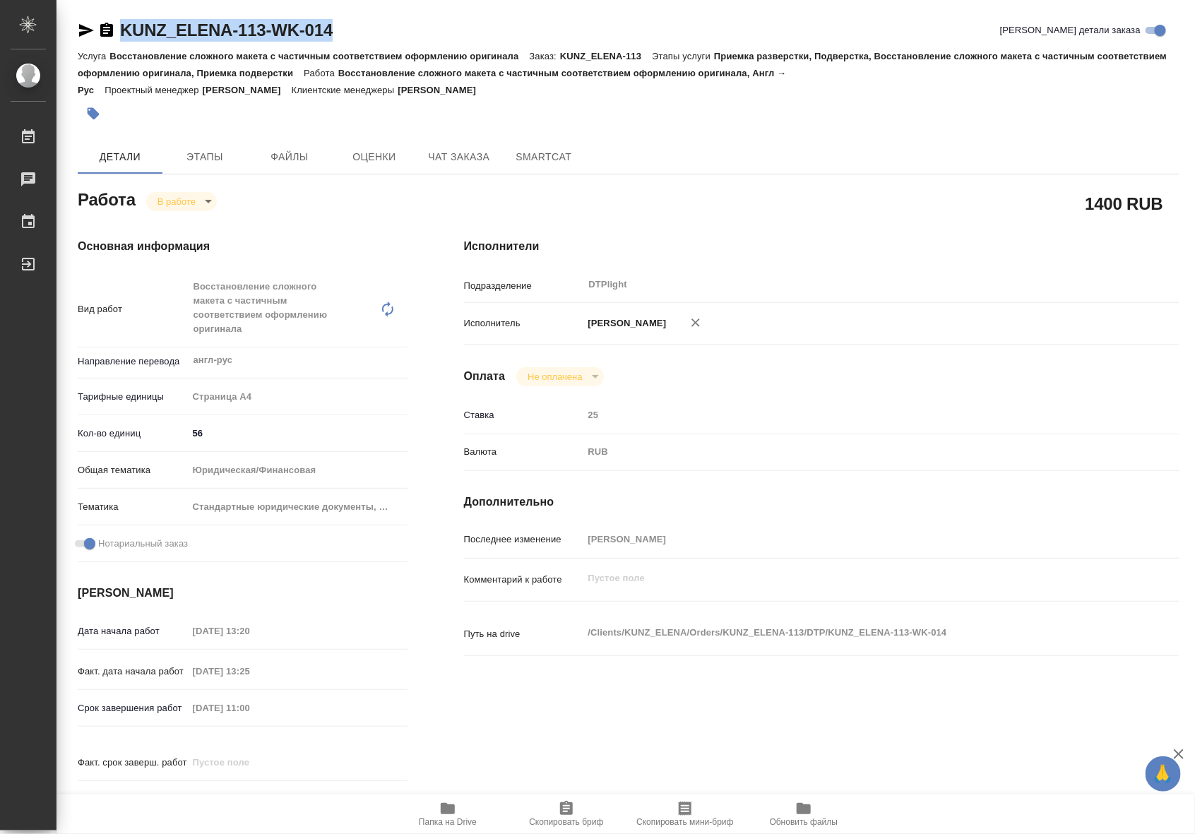 The image size is (1195, 834). Describe the element at coordinates (606, 56) in the screenshot. I see `p: KUNZ_ELENA-113` at that location.